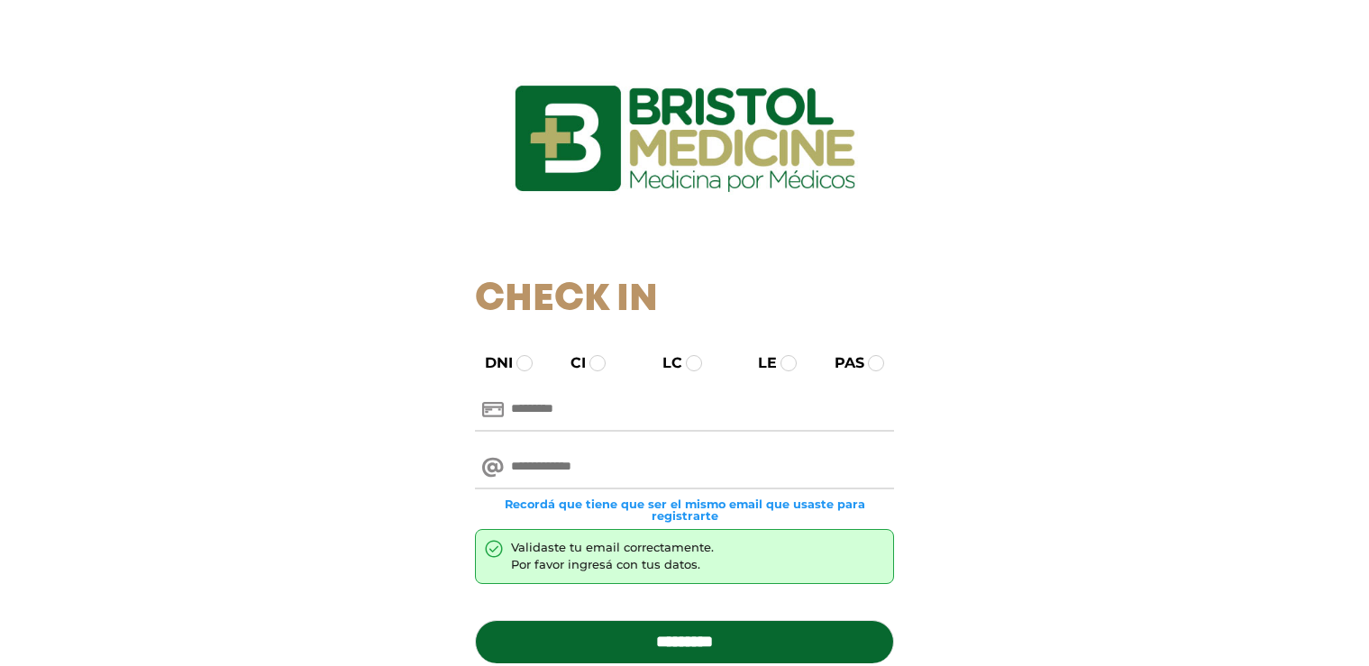  I want to click on label: PAS, so click(841, 363).